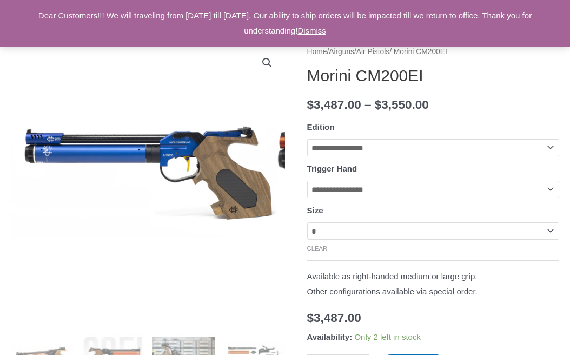 This screenshot has height=355, width=570. Describe the element at coordinates (332, 168) in the screenshot. I see `label: Trigger Hand` at that location.